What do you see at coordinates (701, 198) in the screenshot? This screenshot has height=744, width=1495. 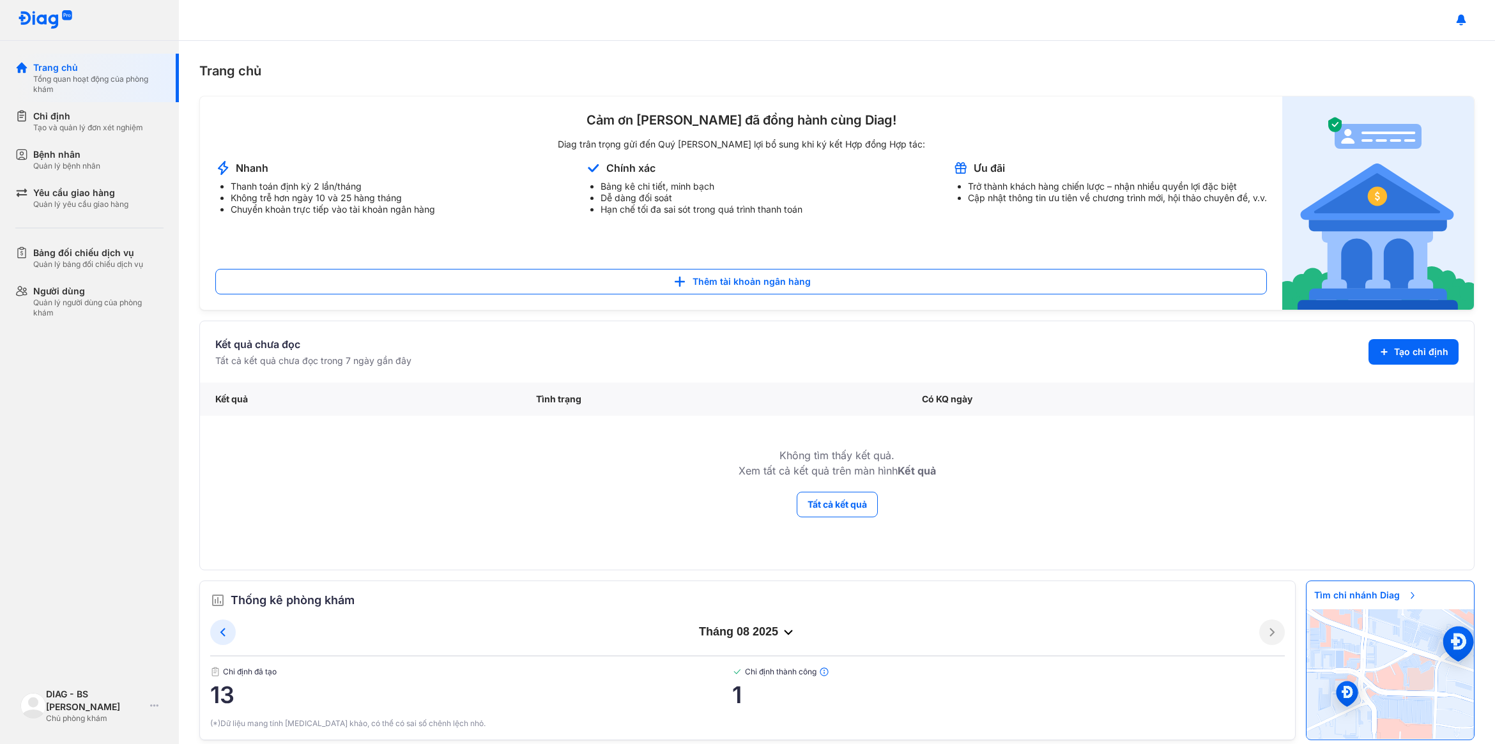 I see `li: Dễ dàng đối soát` at bounding box center [701, 198].